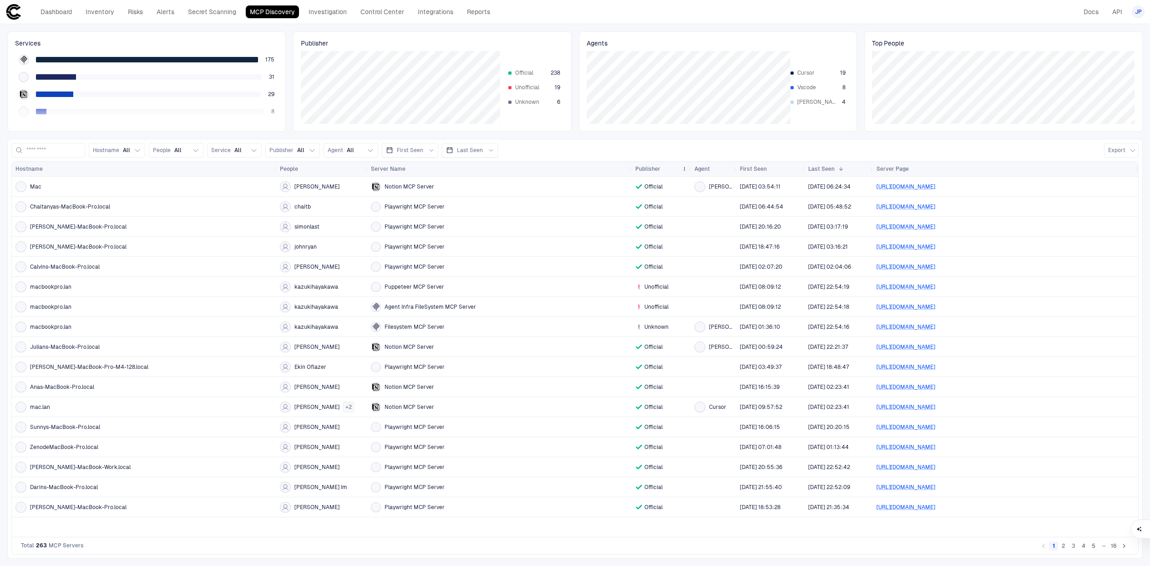 The width and height of the screenshot is (1150, 566). I want to click on span: 29, so click(271, 94).